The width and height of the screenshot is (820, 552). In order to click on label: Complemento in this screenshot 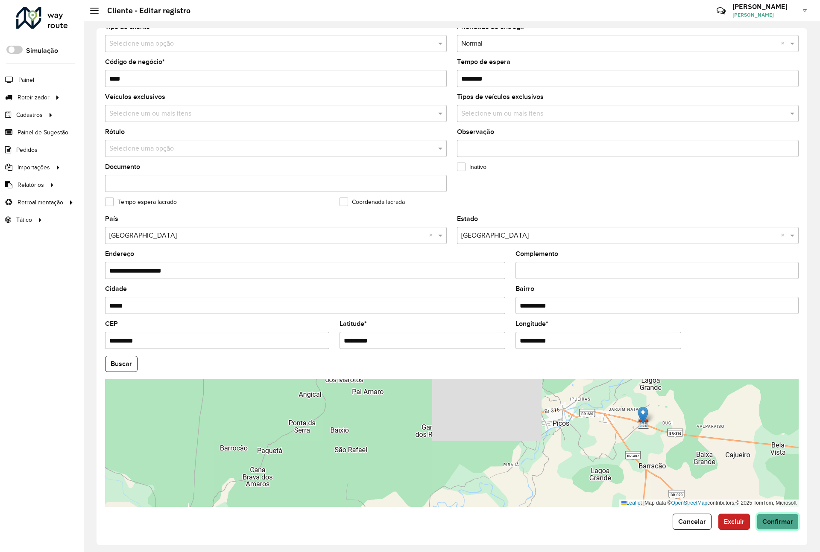, I will do `click(537, 254)`.